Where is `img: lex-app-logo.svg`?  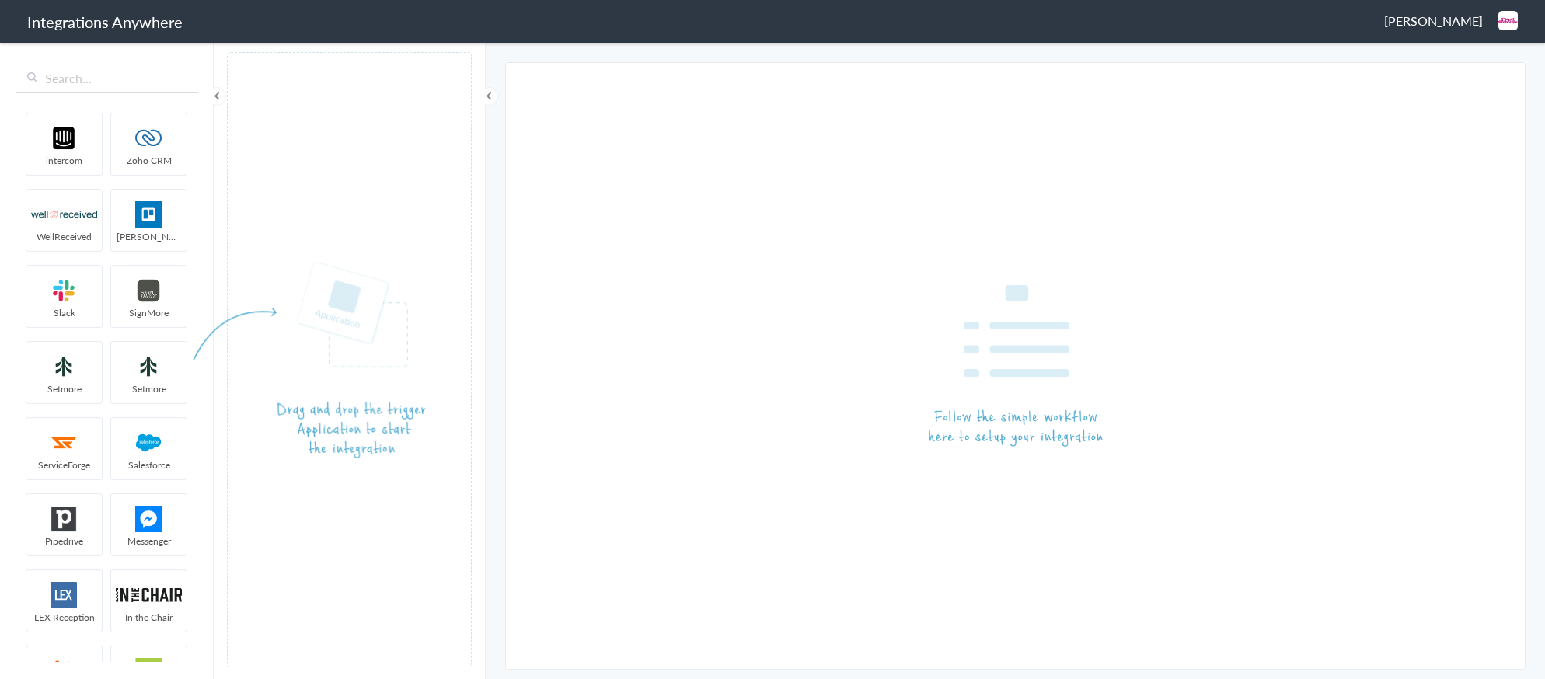
img: lex-app-logo.svg is located at coordinates (64, 595).